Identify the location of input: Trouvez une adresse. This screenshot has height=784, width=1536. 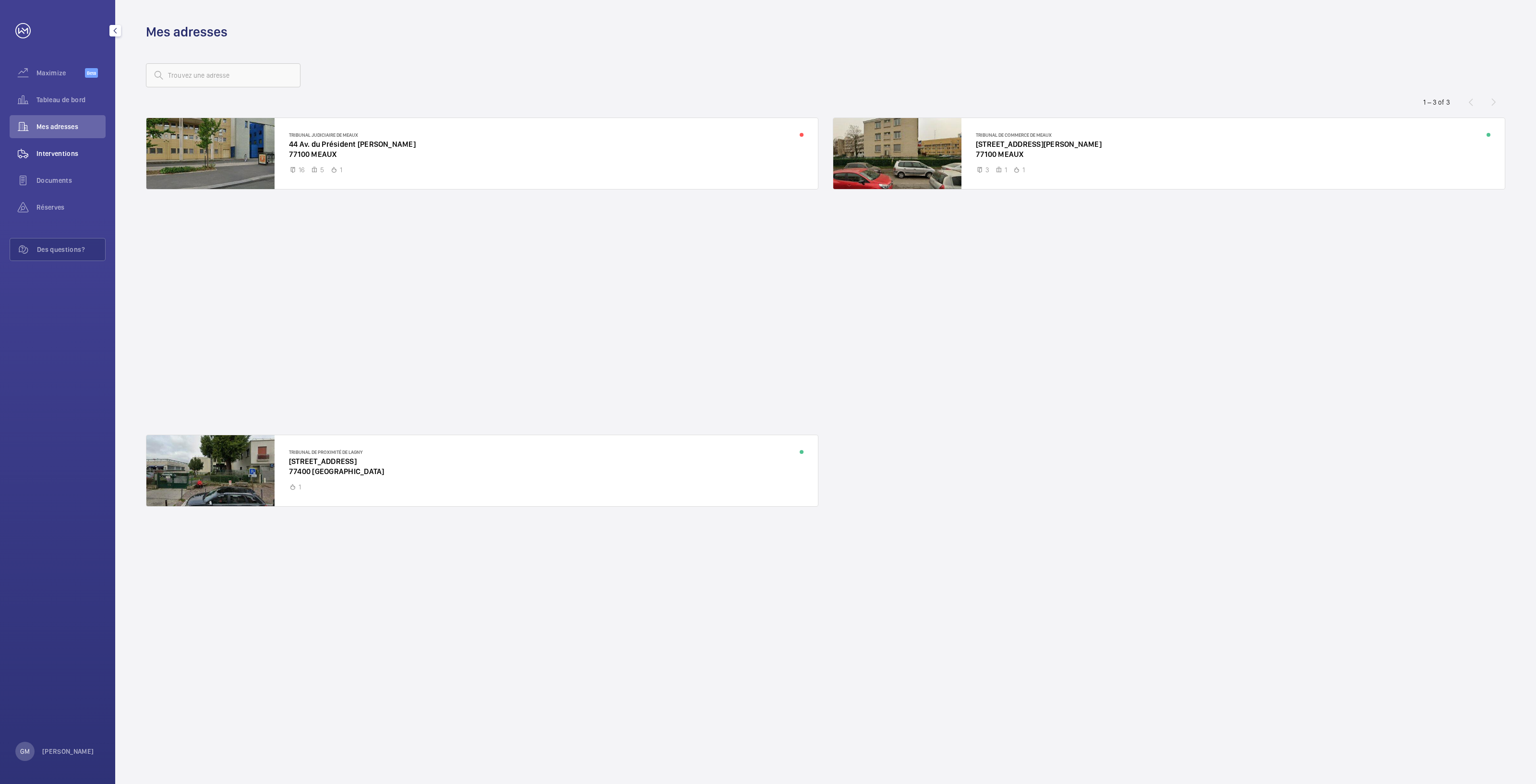
(224, 76).